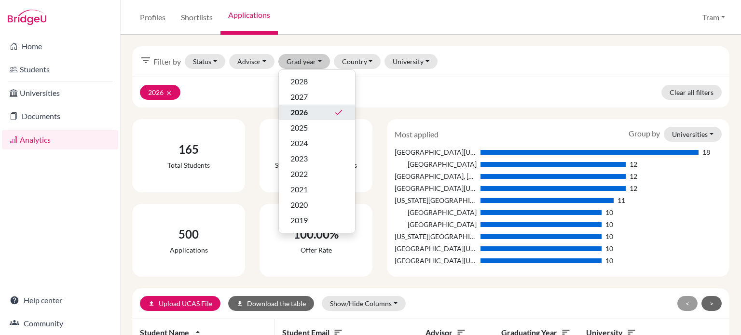  Describe the element at coordinates (205, 61) in the screenshot. I see `button: Status` at that location.